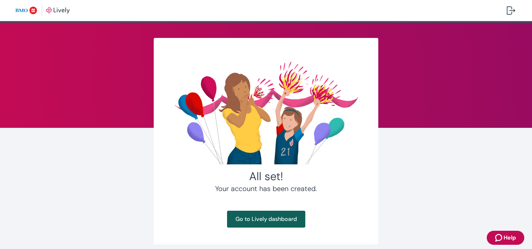  Describe the element at coordinates (499, 238) in the screenshot. I see `svg: Zendesk support icon` at that location.